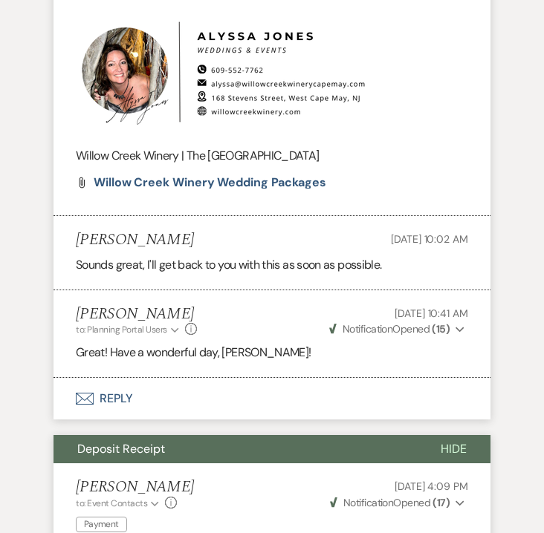  I want to click on p: Sounds great, I'll get back to you with this as soon as possible., so click(272, 265).